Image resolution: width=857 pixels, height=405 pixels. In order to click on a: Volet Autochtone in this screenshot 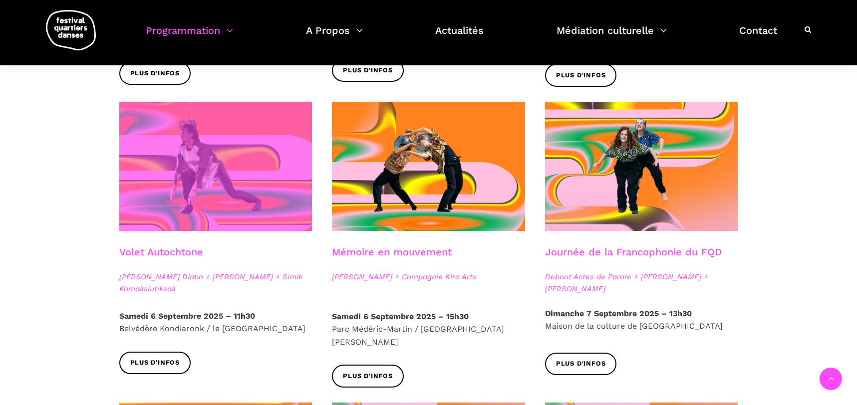, I will do `click(161, 252)`.